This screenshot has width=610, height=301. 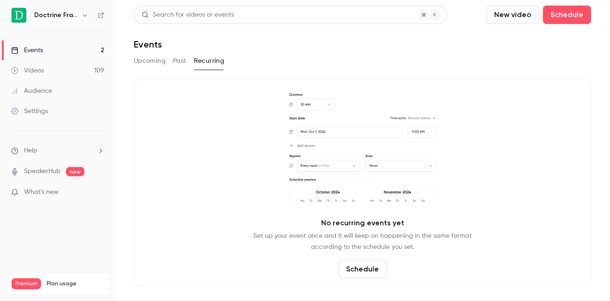 What do you see at coordinates (148, 44) in the screenshot?
I see `h1: Events` at bounding box center [148, 44].